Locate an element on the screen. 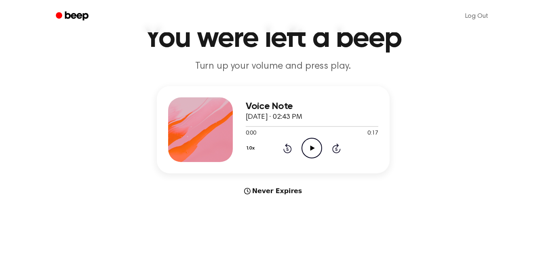 This screenshot has width=546, height=259. h3: Voice Note is located at coordinates (312, 106).